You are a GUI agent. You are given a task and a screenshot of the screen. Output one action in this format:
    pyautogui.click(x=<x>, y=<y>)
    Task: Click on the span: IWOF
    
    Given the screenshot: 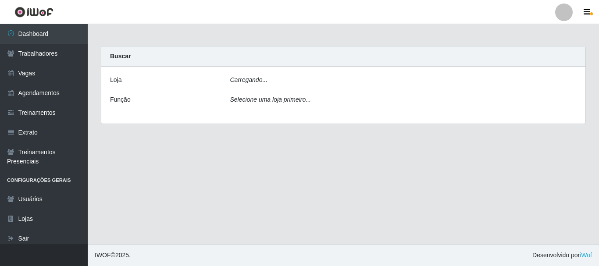 What is the action you would take?
    pyautogui.click(x=103, y=255)
    